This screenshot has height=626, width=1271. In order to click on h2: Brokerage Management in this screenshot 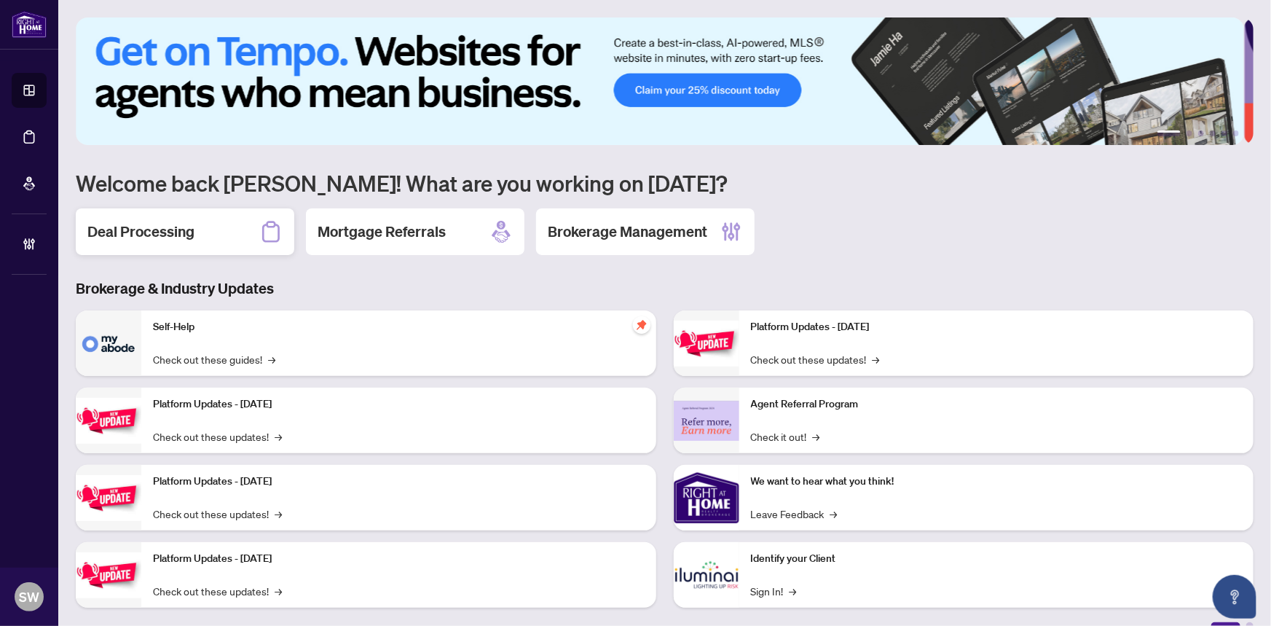, I will do `click(627, 232)`.